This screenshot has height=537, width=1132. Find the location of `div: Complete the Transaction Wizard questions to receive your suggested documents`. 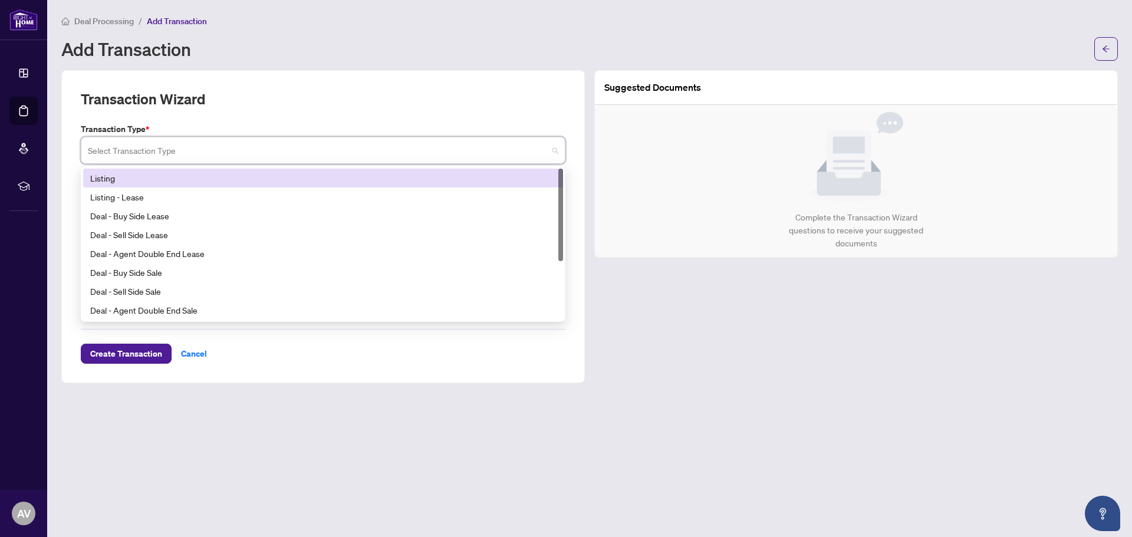

div: Complete the Transaction Wizard questions to receive your suggested documents is located at coordinates (856, 231).